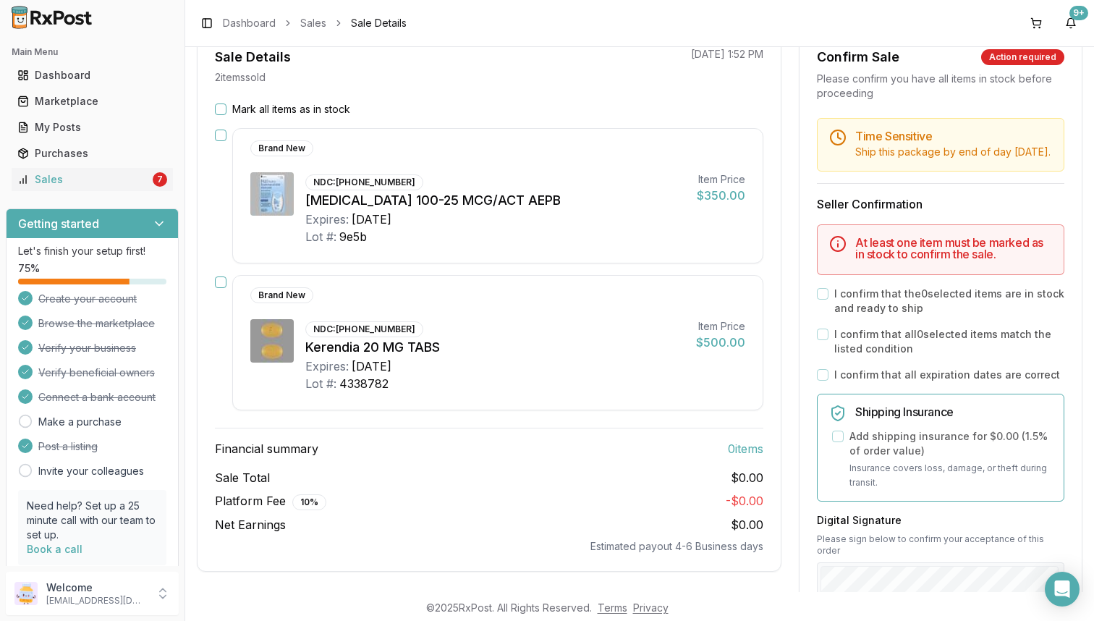  I want to click on div: 10 %, so click(309, 502).